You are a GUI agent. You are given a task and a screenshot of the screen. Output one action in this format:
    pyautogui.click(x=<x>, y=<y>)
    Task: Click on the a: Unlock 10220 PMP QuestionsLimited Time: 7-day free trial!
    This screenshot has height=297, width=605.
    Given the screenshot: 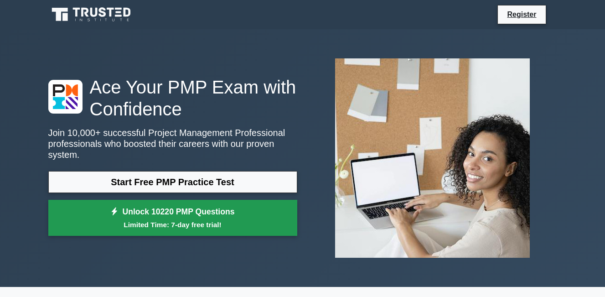 What is the action you would take?
    pyautogui.click(x=173, y=218)
    